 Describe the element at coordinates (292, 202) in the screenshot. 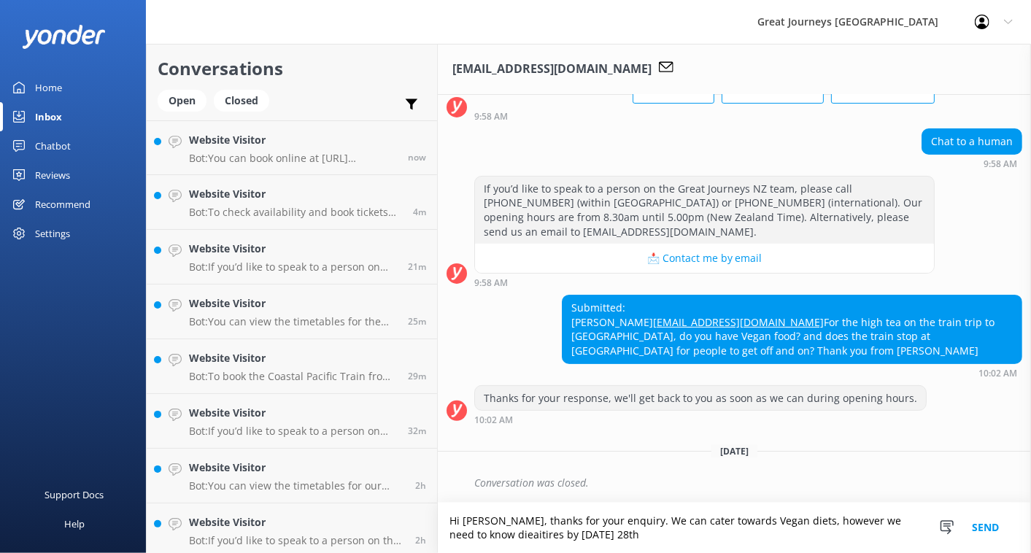

I see `a: Website VisitorBot:To check availability and book tickets for the TranzAlpine train, please visit...` at that location.